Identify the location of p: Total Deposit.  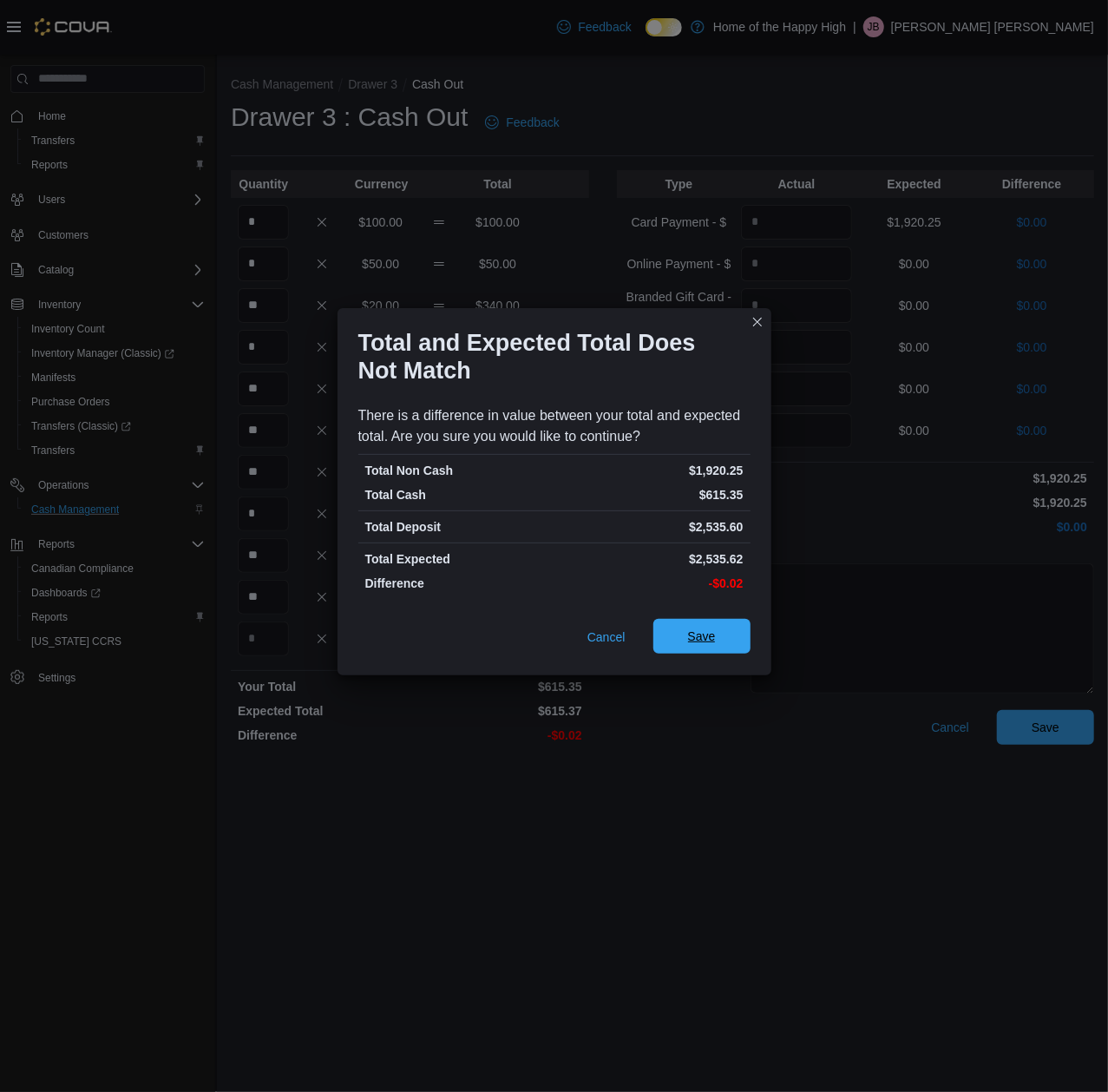
(458, 527).